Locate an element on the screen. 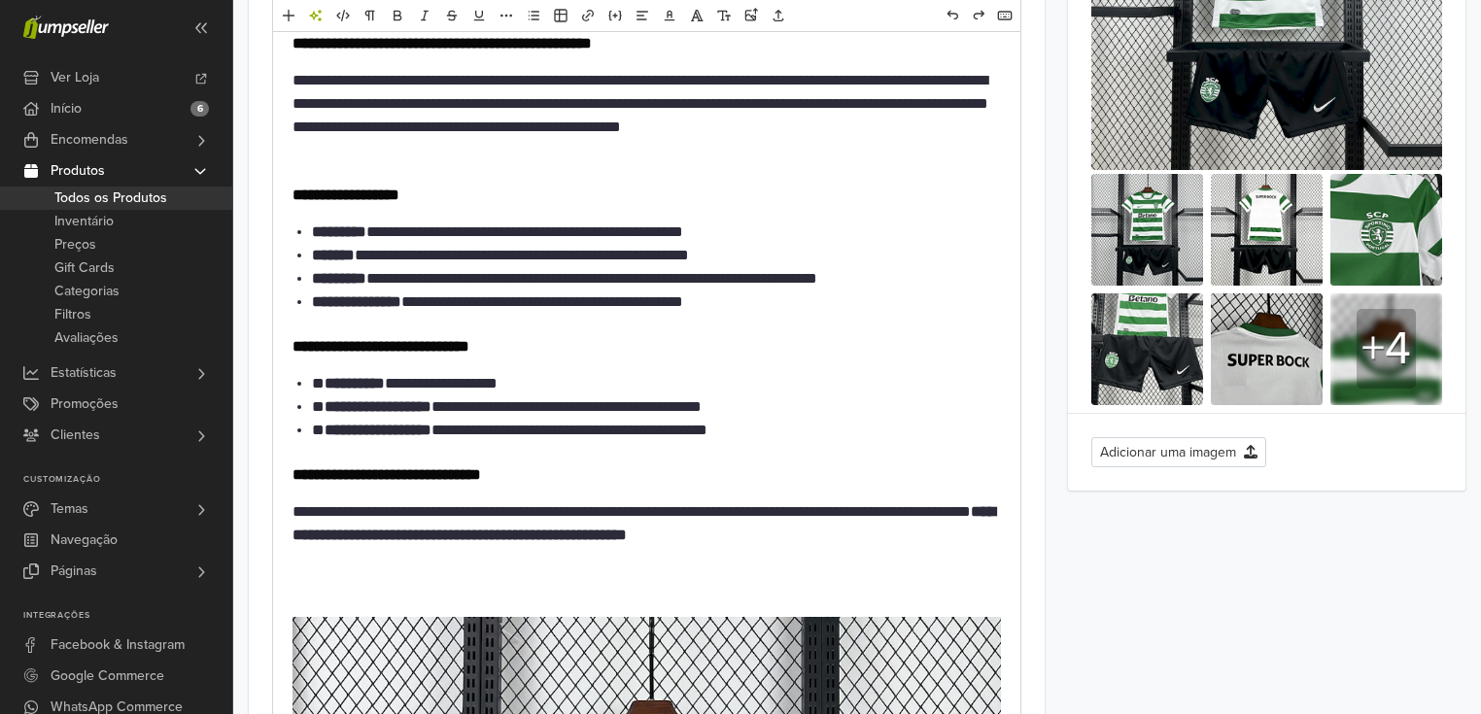 The image size is (1481, 714). span: Filtros is located at coordinates (73, 315).